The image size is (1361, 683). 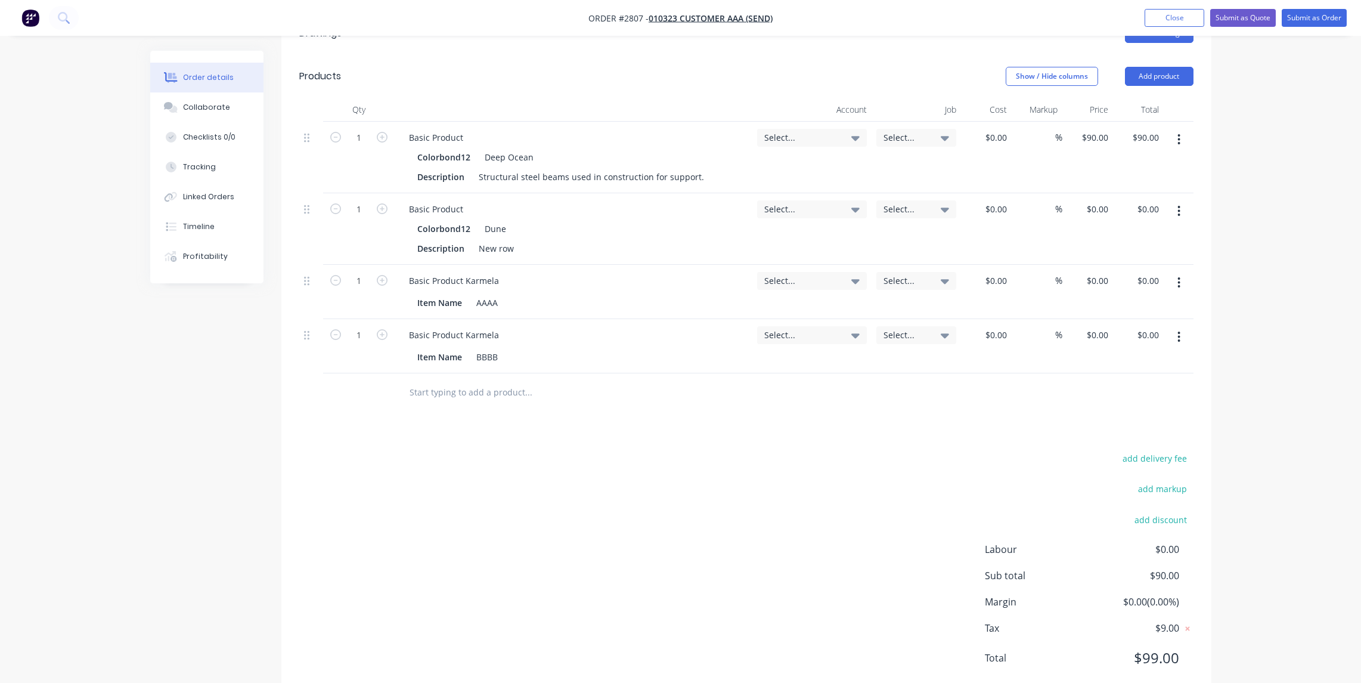 I want to click on span: Tax, so click(x=1038, y=628).